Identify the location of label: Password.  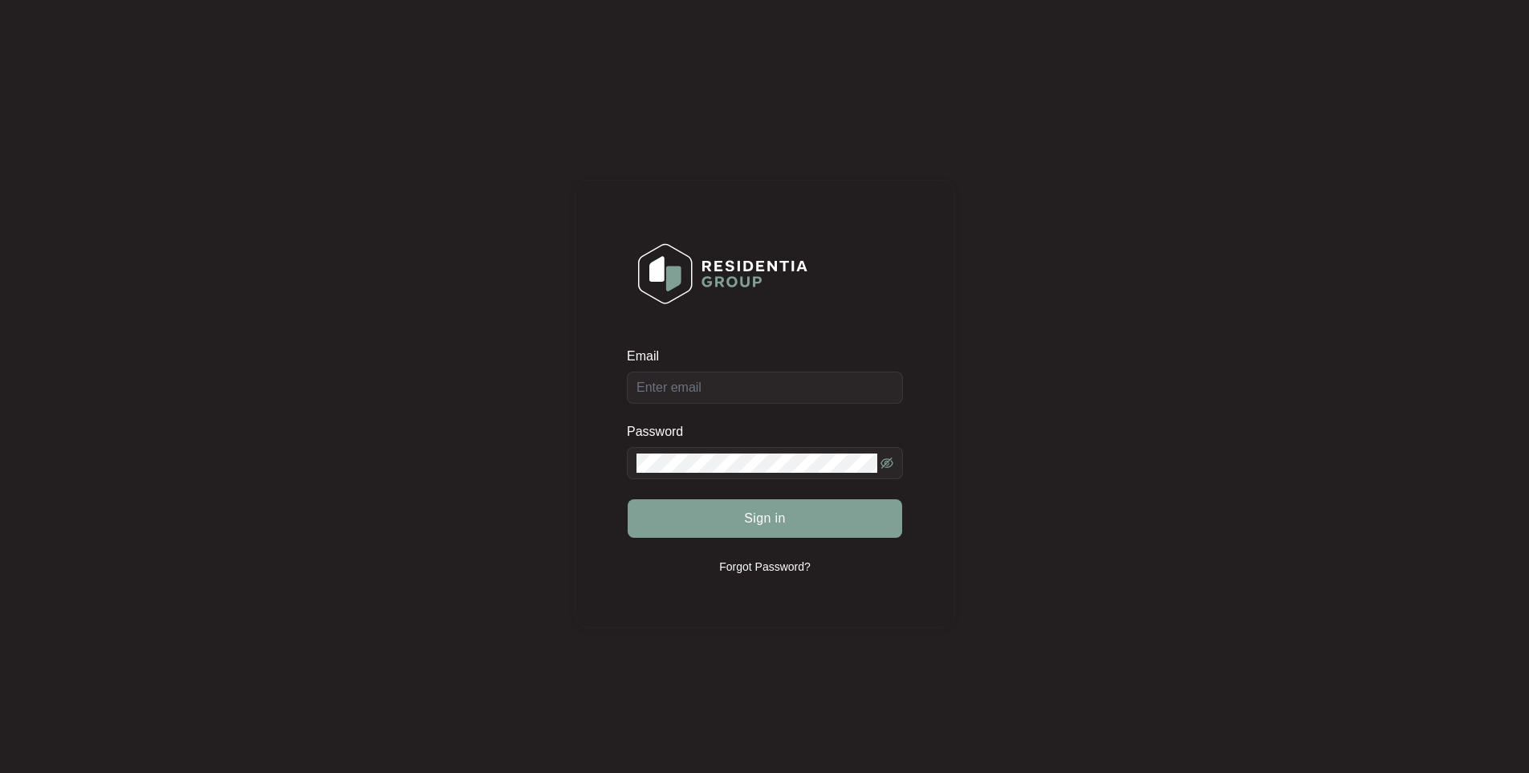
(660, 432).